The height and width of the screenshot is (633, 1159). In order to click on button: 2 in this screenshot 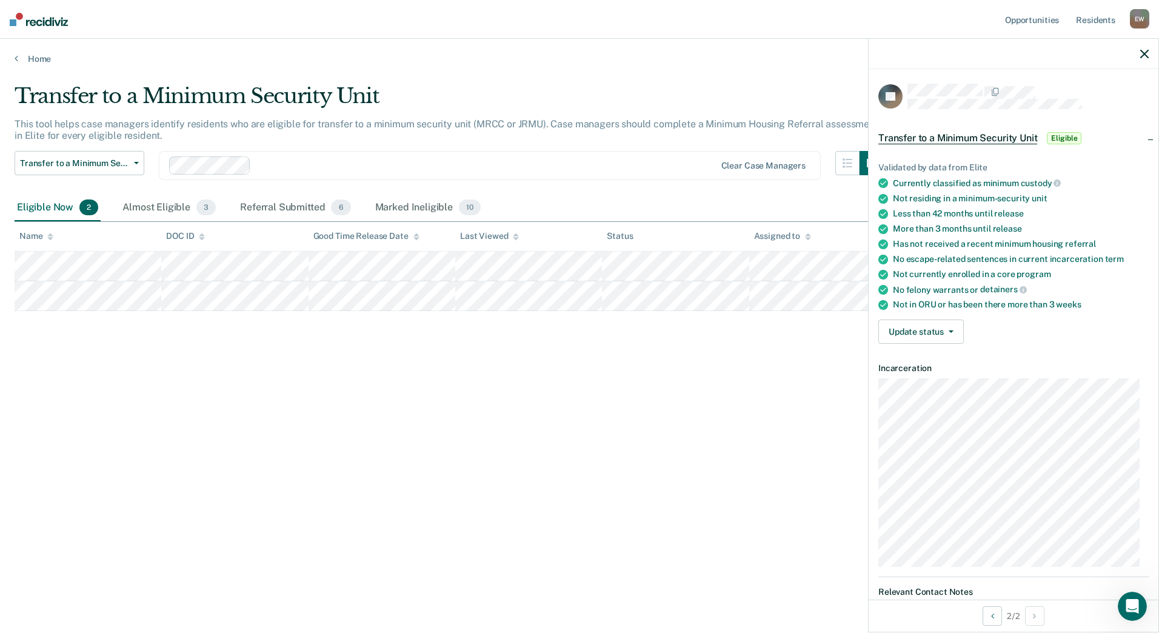, I will do `click(202, 42)`.